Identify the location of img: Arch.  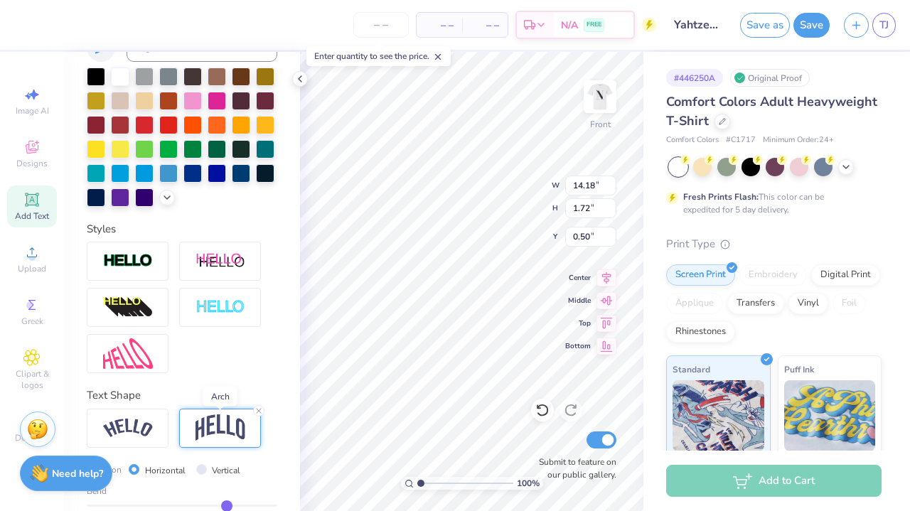
(220, 428).